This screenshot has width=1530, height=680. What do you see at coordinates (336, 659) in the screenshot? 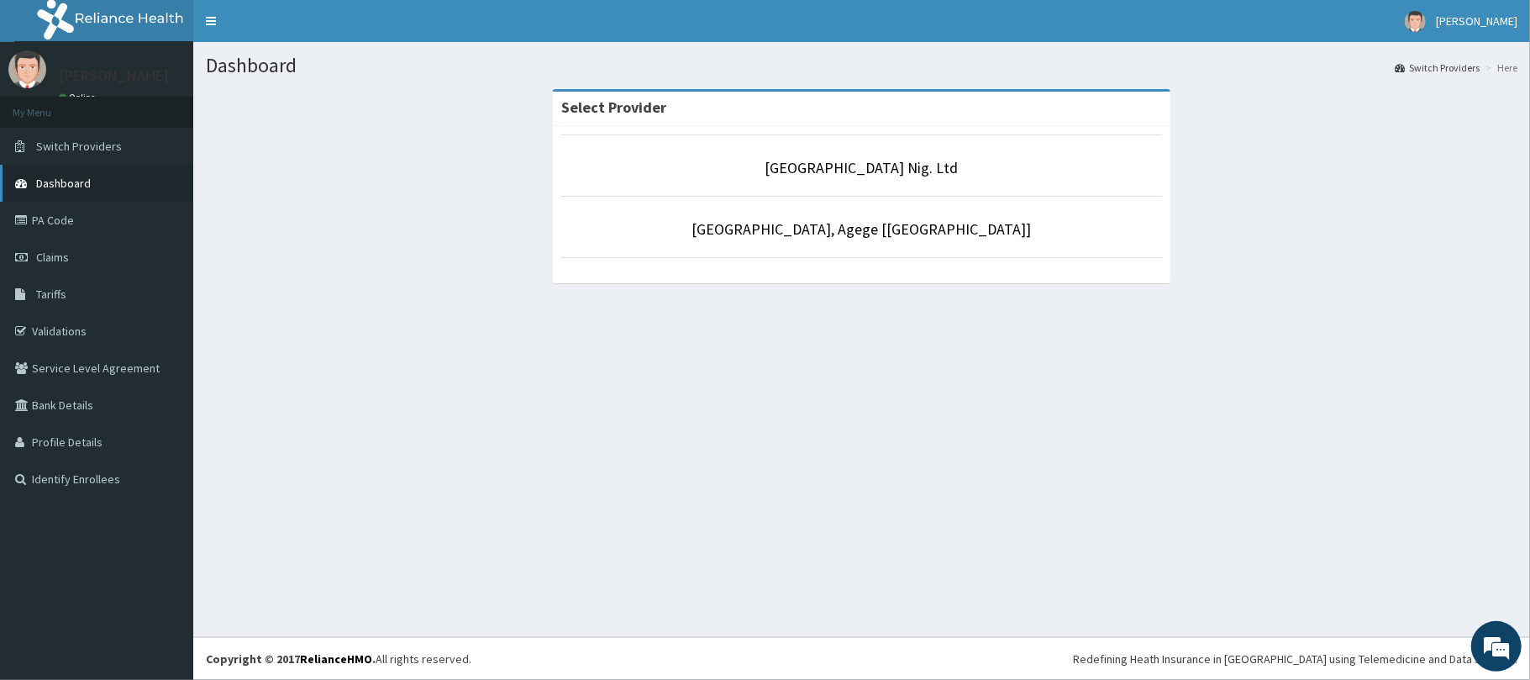
I see `a: RelianceHMO` at bounding box center [336, 659].